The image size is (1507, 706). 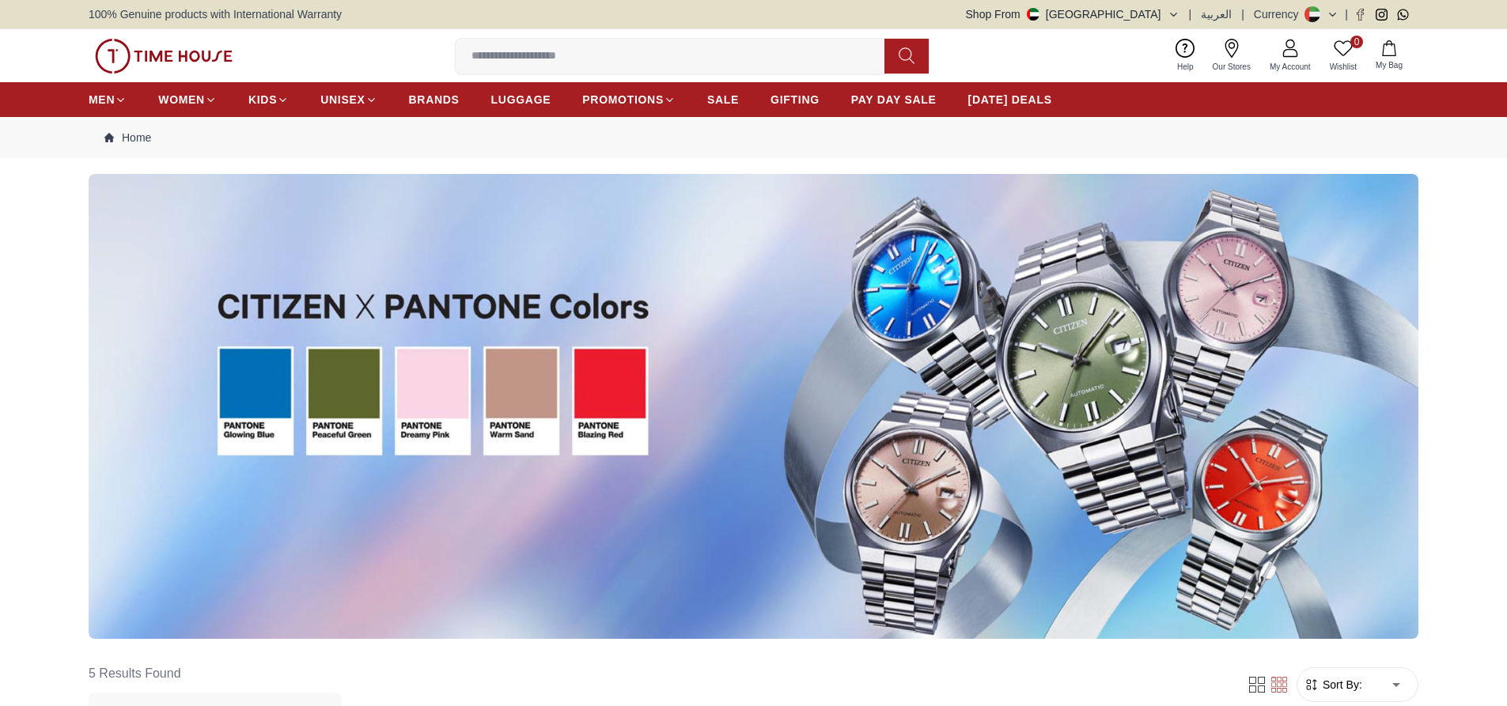 What do you see at coordinates (342, 100) in the screenshot?
I see `span: UNISEX` at bounding box center [342, 100].